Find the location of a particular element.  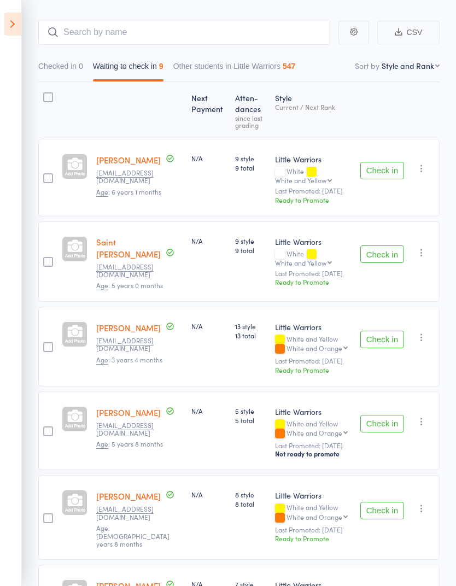

button: CSV is located at coordinates (409, 32).